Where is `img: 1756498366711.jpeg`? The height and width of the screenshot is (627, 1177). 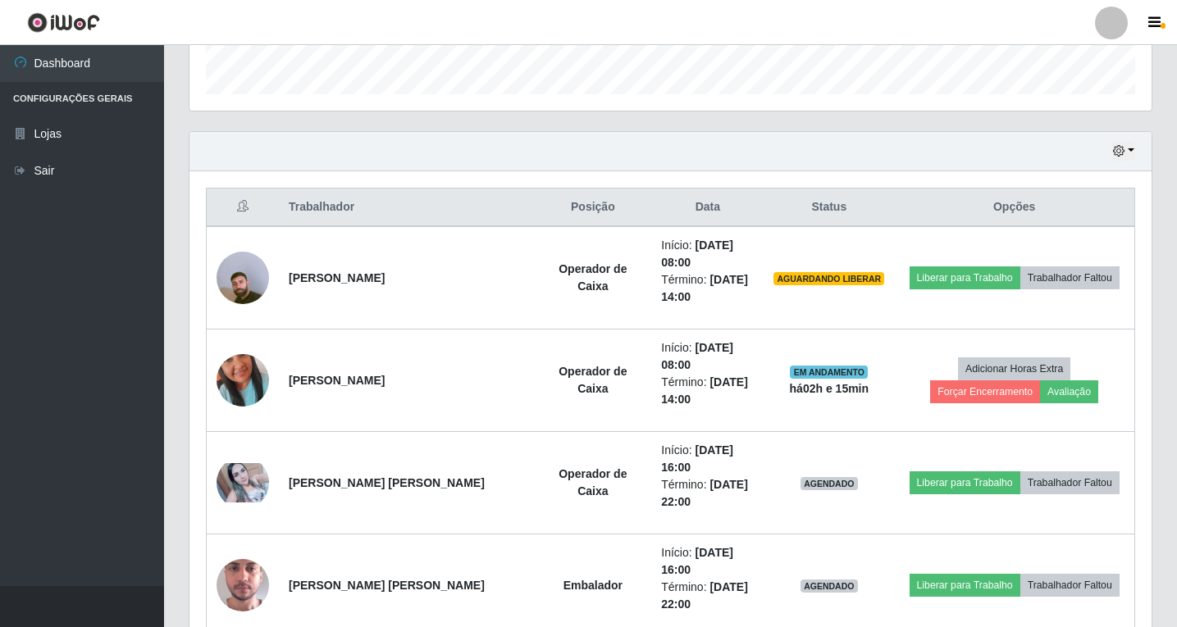
img: 1756498366711.jpeg is located at coordinates (243, 278).